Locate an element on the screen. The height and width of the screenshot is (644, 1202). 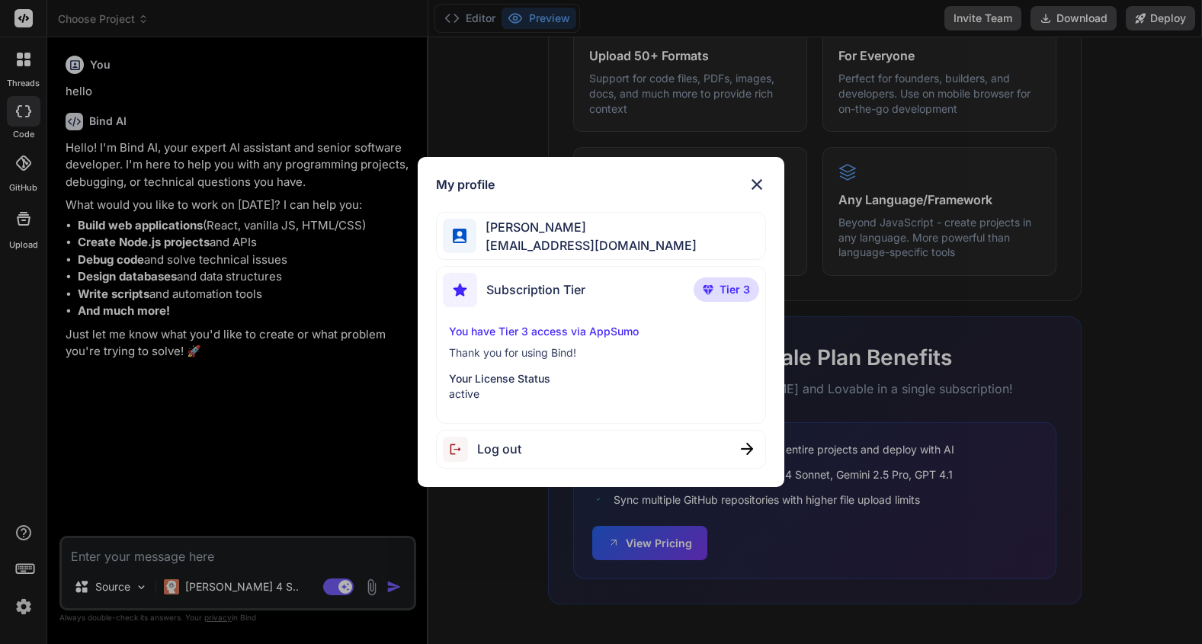
img: subscription is located at coordinates (460, 290).